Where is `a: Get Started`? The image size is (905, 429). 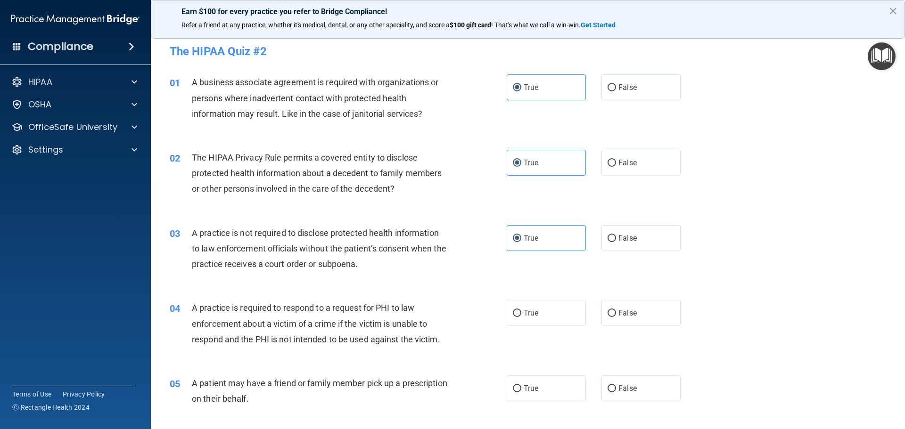 a: Get Started is located at coordinates (598, 25).